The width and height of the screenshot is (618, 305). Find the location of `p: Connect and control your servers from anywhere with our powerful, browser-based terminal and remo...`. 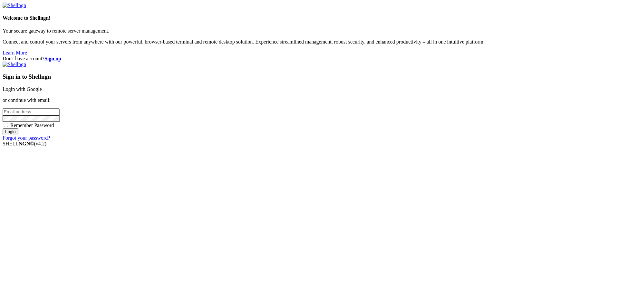

p: Connect and control your servers from anywhere with our powerful, browser-based terminal and remo... is located at coordinates (309, 42).